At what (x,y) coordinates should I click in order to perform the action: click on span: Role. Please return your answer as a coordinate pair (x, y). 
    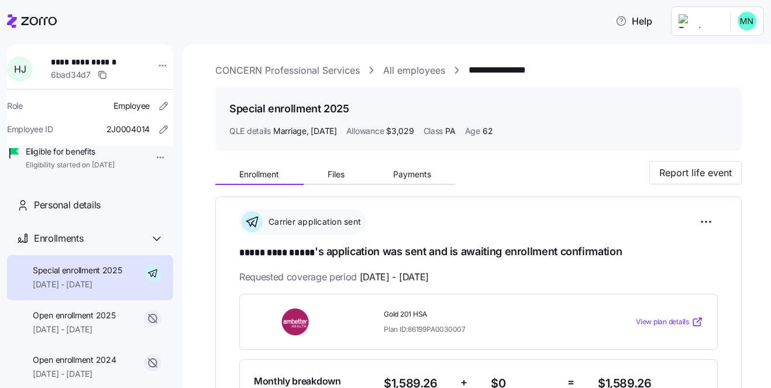
    Looking at the image, I should click on (15, 106).